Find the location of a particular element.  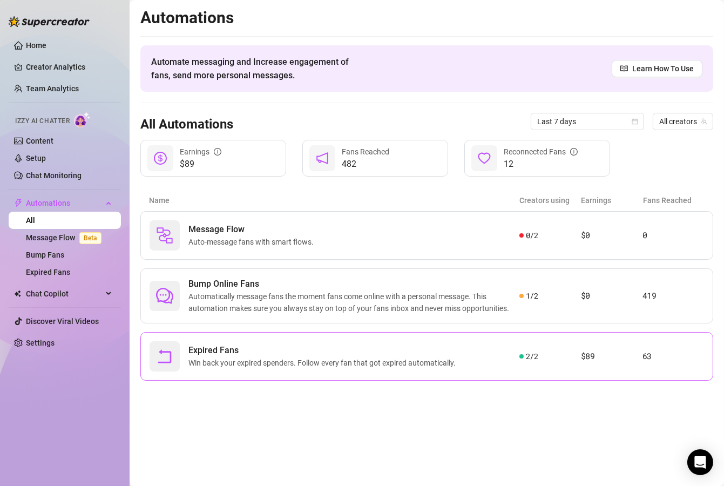

img: svg%3e is located at coordinates (165, 235).